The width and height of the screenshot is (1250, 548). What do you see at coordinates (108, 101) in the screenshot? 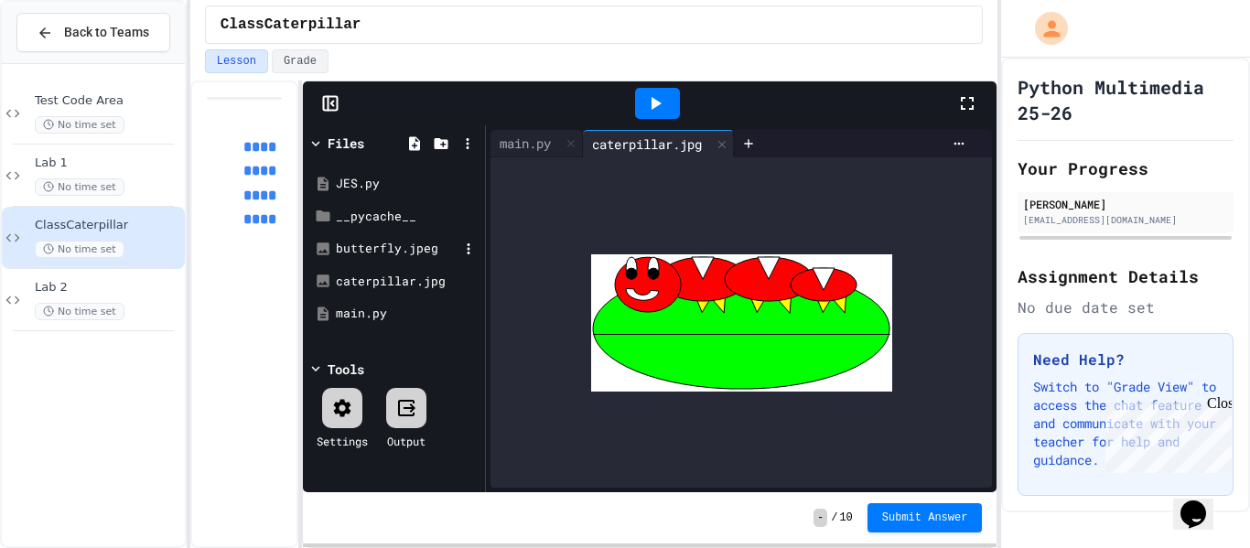
I see `span: Test Code Area` at bounding box center [108, 101].